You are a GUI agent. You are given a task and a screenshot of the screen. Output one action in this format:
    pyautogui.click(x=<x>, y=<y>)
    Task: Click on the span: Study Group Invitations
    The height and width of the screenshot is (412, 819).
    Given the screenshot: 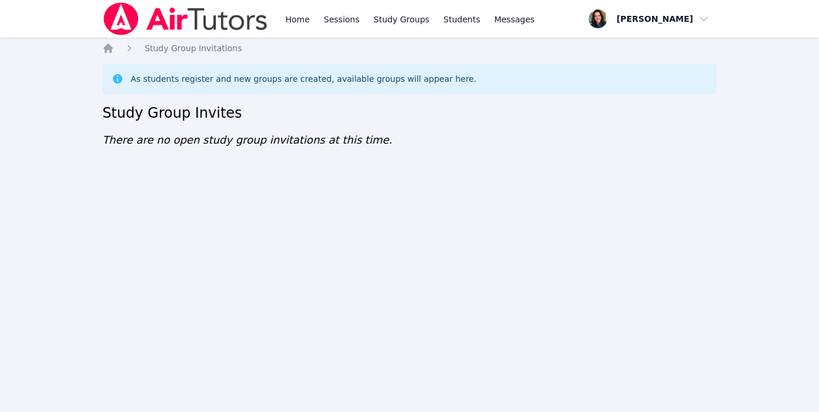 What is the action you would take?
    pyautogui.click(x=193, y=48)
    